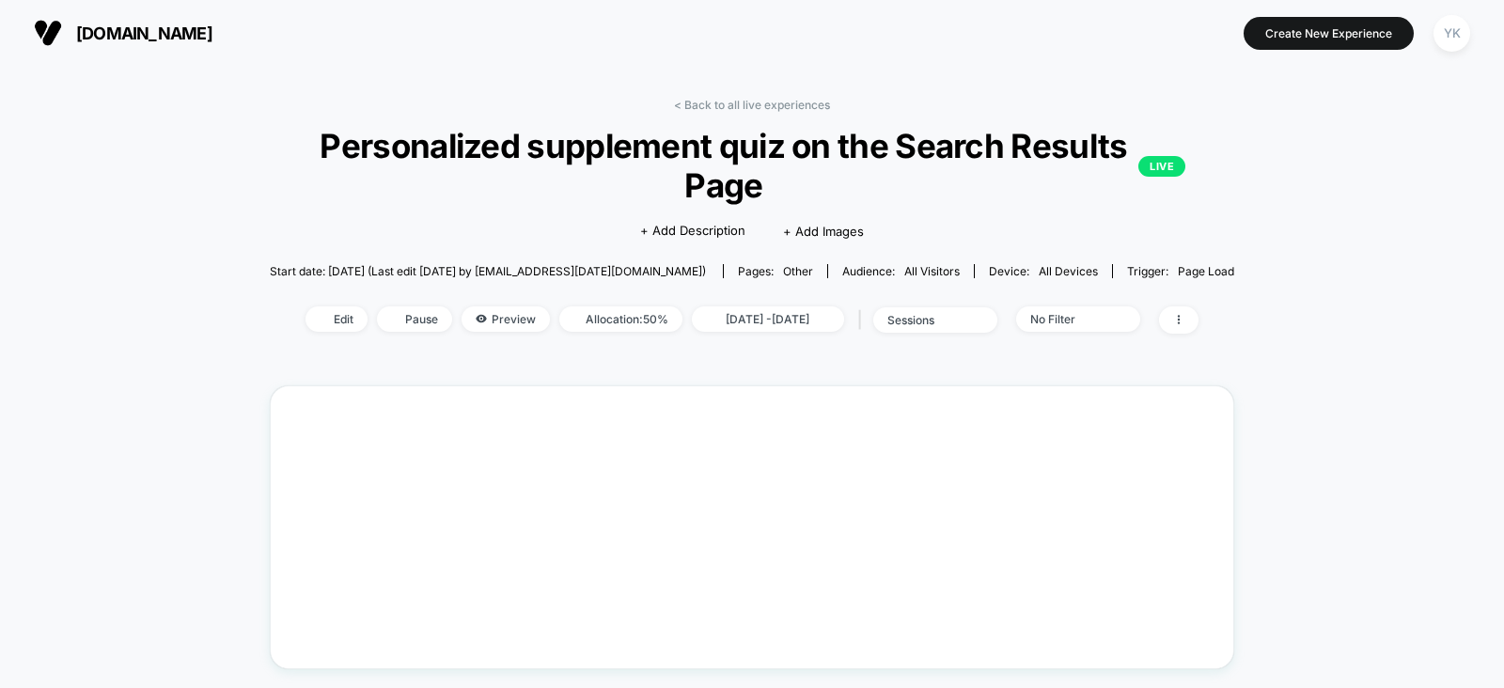 Image resolution: width=1504 pixels, height=688 pixels. Describe the element at coordinates (1180, 271) in the screenshot. I see `div: Trigger:` at that location.